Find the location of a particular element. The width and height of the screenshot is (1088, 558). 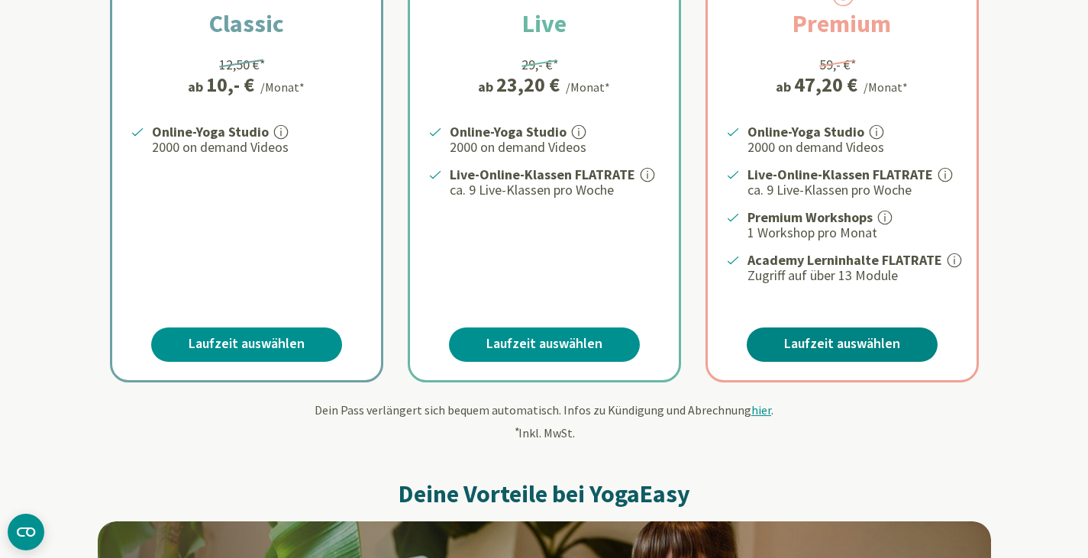

div: 23,20 € is located at coordinates (528, 85).